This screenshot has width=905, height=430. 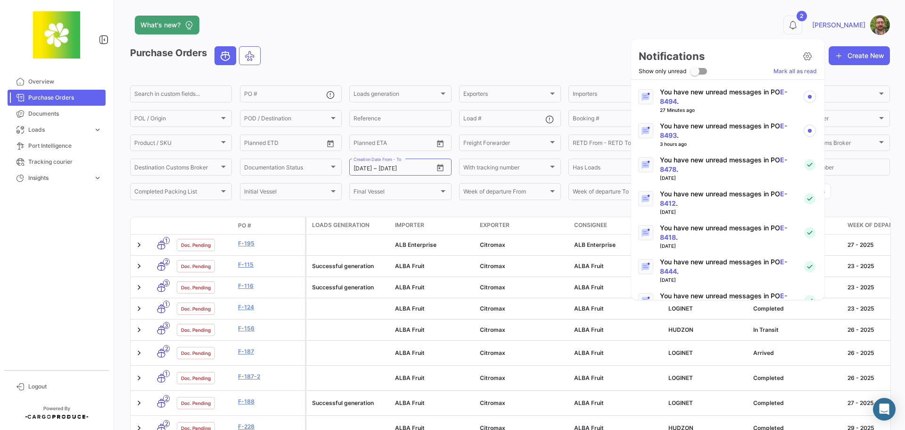 What do you see at coordinates (672, 56) in the screenshot?
I see `h2: Notifications` at bounding box center [672, 56].